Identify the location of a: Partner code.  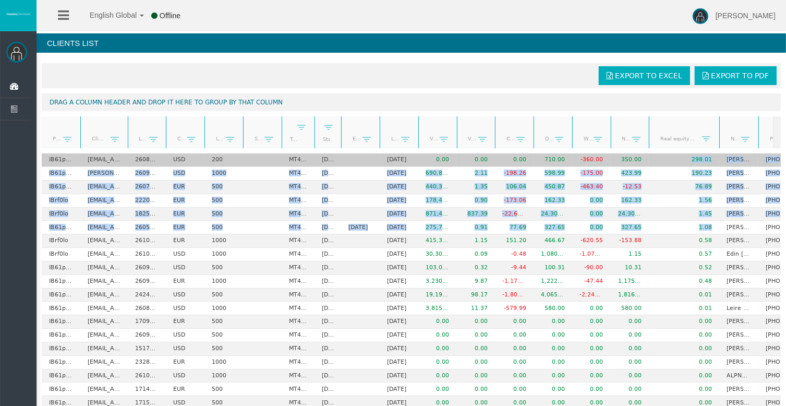
(54, 138).